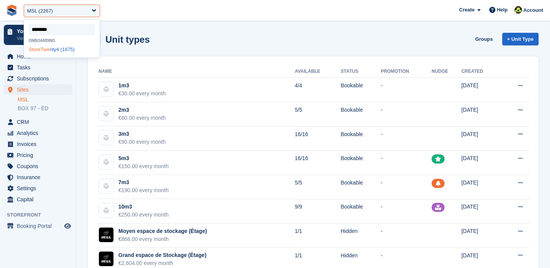  Describe the element at coordinates (360, 236) in the screenshot. I see `td: Hidden` at that location.